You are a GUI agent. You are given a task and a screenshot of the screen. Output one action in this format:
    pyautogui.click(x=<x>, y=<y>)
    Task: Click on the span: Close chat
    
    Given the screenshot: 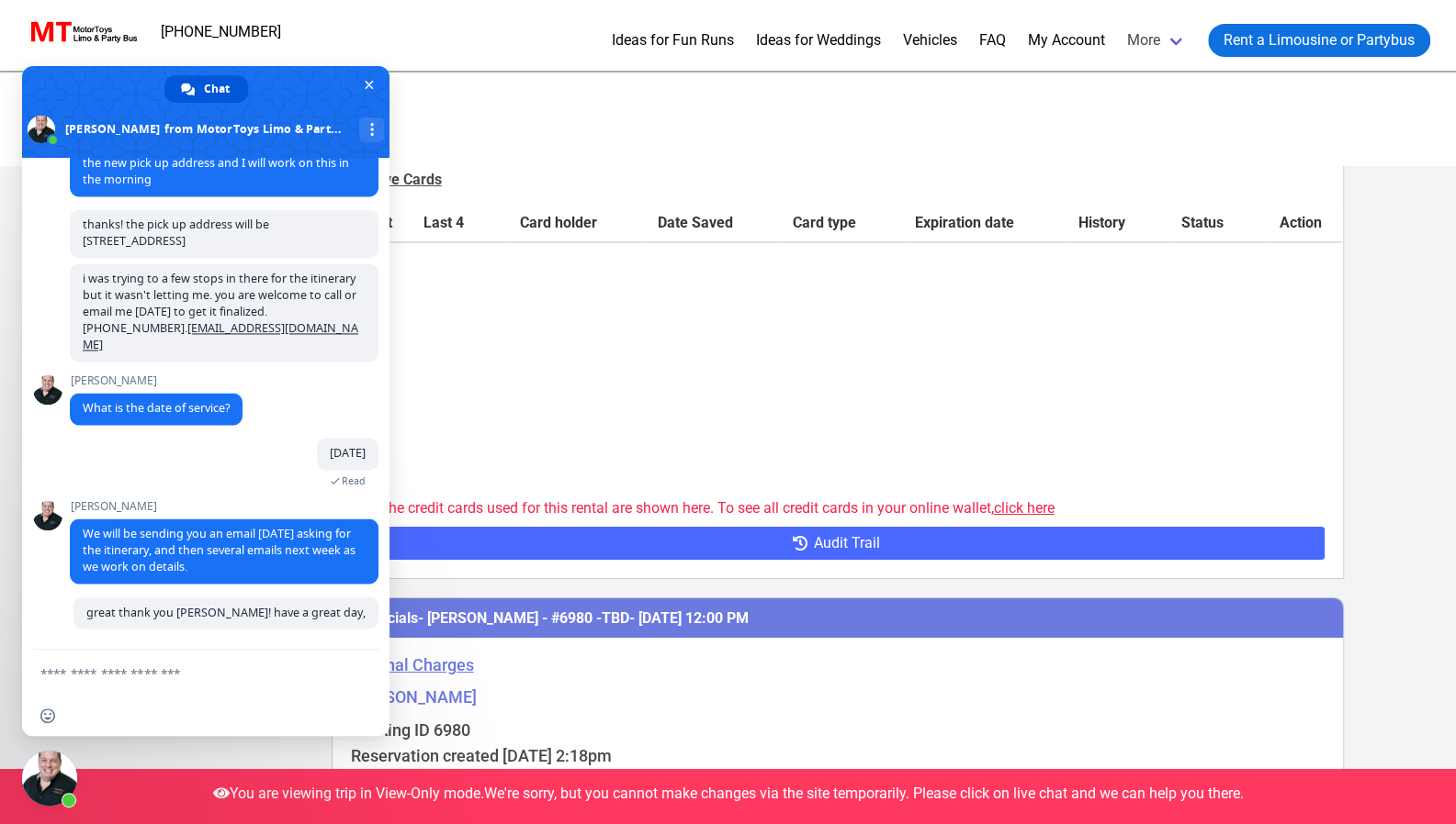 What is the action you would take?
    pyautogui.click(x=369, y=84)
    